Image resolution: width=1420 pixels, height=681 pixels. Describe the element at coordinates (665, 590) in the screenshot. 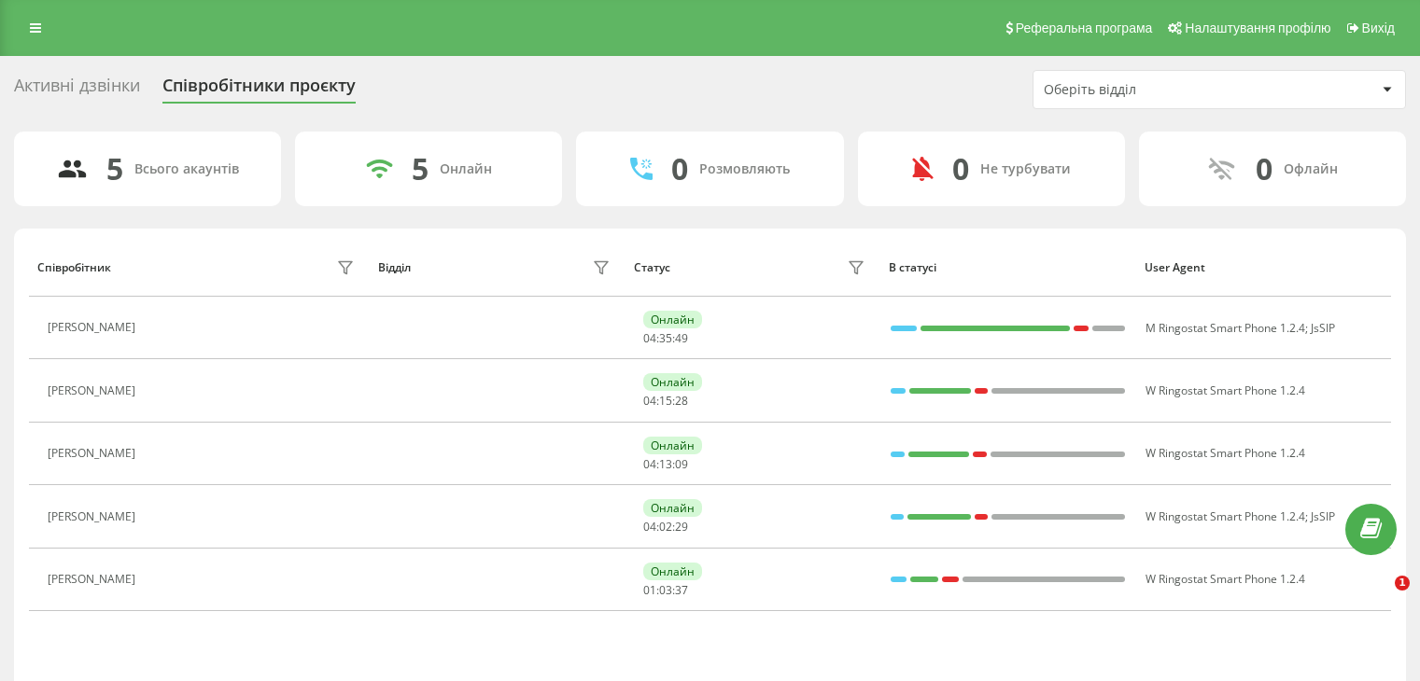

I see `span: 03` at that location.